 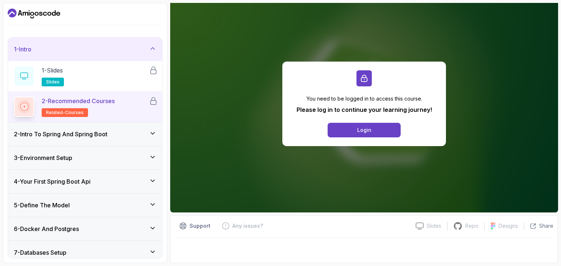 I want to click on button: 6-Docker And Postgres, so click(x=85, y=229).